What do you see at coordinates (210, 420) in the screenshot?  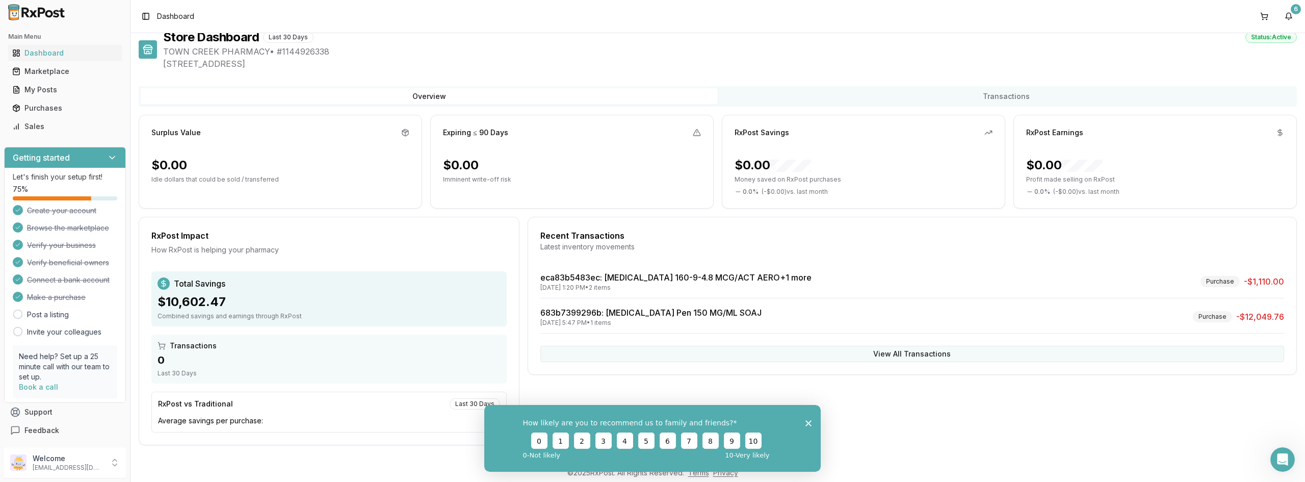 I see `span: Average savings per purchase:` at bounding box center [210, 420].